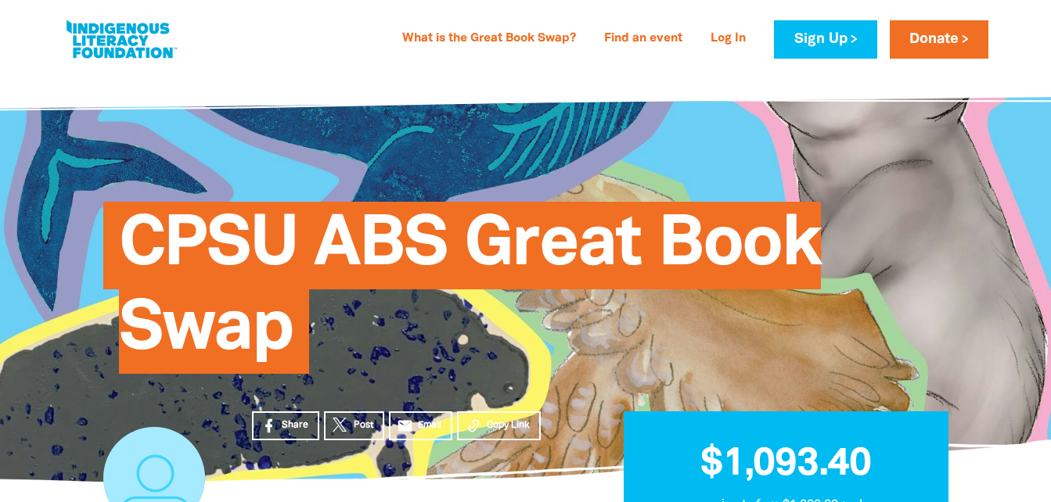 The width and height of the screenshot is (1051, 502). What do you see at coordinates (363, 426) in the screenshot?
I see `span: Post` at bounding box center [363, 426].